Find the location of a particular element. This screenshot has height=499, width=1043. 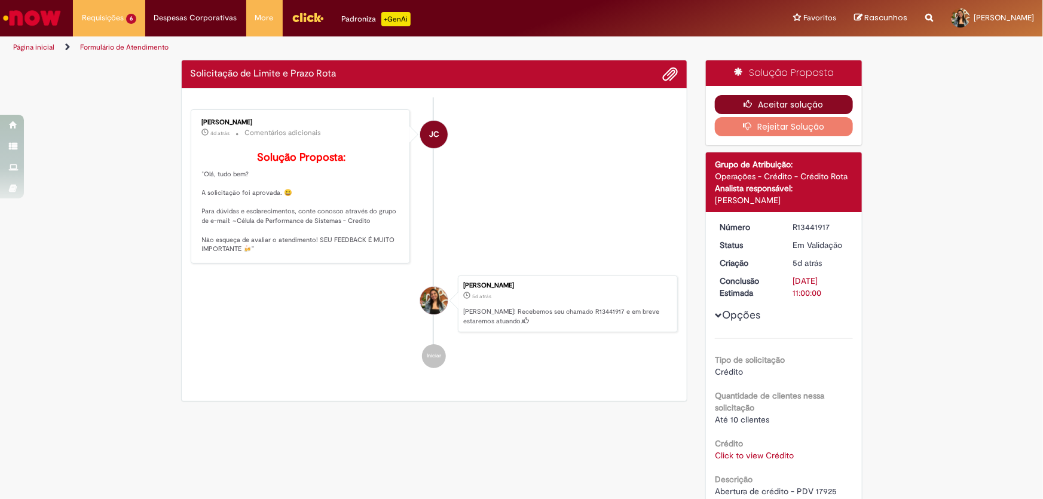

button: Aceitar solução is located at coordinates (784, 105).